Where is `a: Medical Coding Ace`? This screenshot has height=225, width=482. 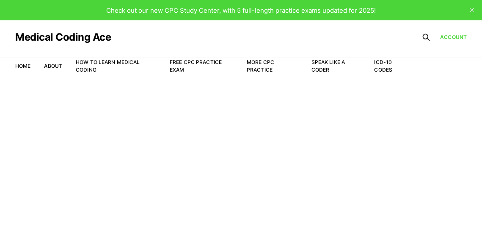 a: Medical Coding Ace is located at coordinates (63, 37).